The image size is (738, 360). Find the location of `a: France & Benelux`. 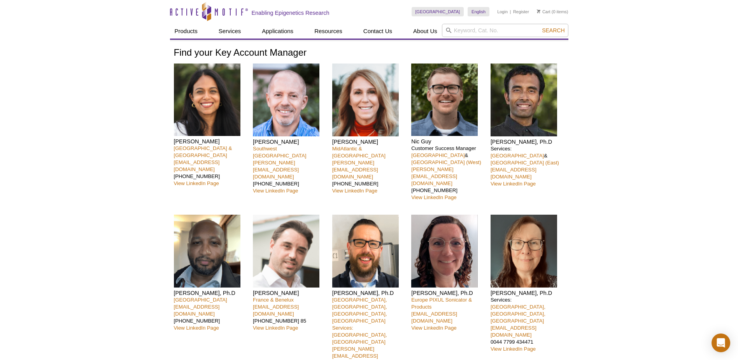

a: France & Benelux is located at coordinates (273, 299).